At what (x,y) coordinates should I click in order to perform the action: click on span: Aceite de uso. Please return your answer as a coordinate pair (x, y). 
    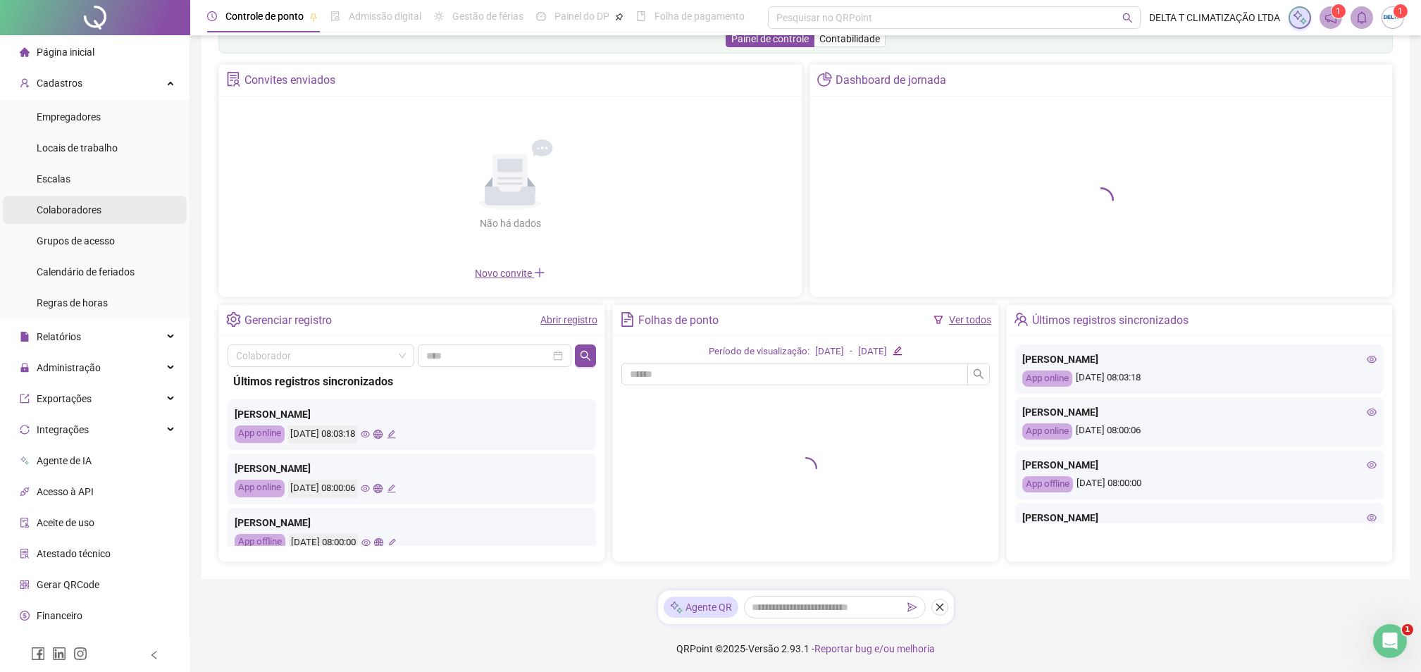
    Looking at the image, I should click on (66, 523).